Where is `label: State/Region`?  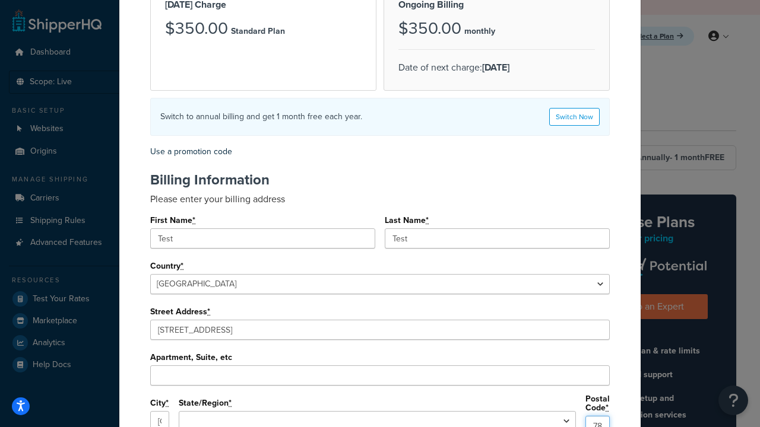
label: State/Region is located at coordinates (205, 404).